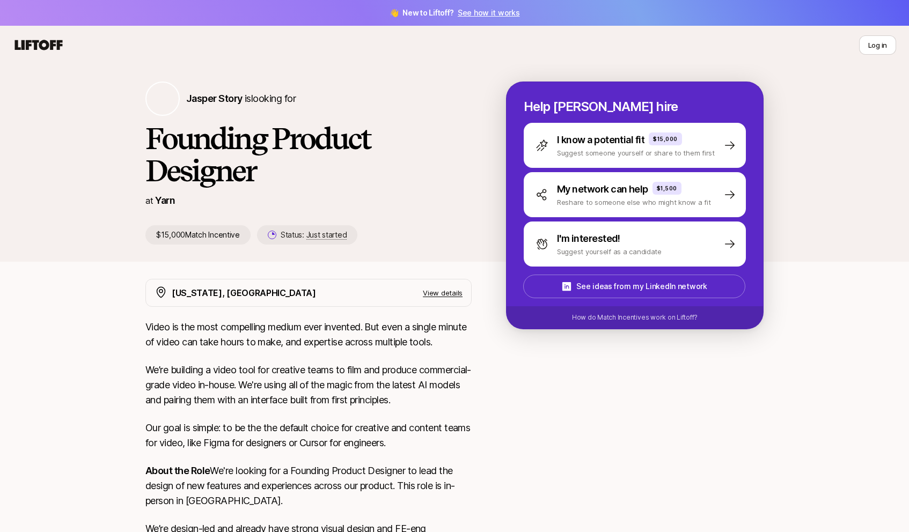 The width and height of the screenshot is (909, 532). What do you see at coordinates (641, 286) in the screenshot?
I see `p: See ideas from my LinkedIn network` at bounding box center [641, 286].